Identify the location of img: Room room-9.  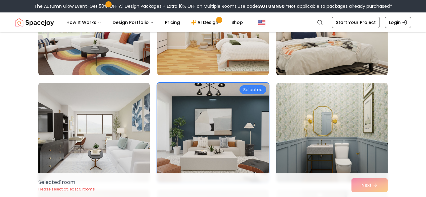
(332, 133).